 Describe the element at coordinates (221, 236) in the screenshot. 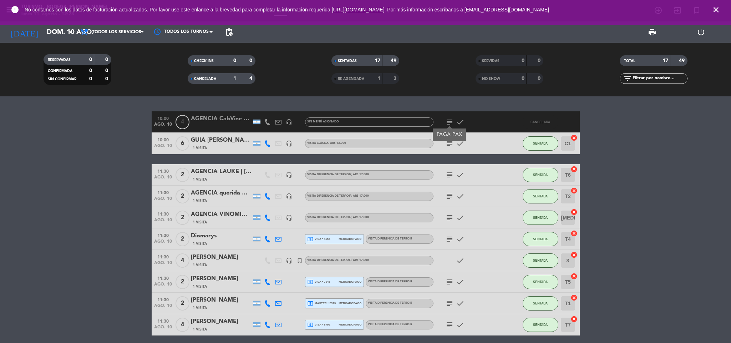

I see `div: Diomarys` at that location.